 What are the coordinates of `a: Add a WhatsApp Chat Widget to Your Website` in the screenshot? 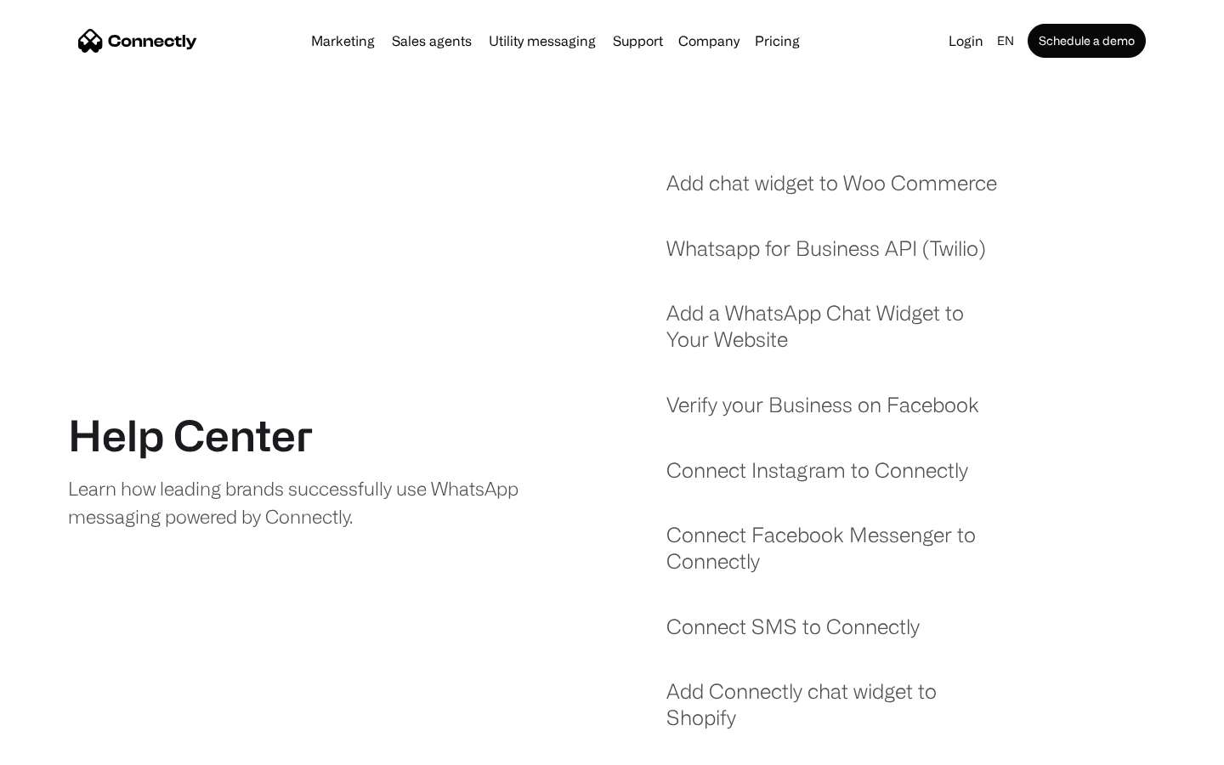 It's located at (837, 334).